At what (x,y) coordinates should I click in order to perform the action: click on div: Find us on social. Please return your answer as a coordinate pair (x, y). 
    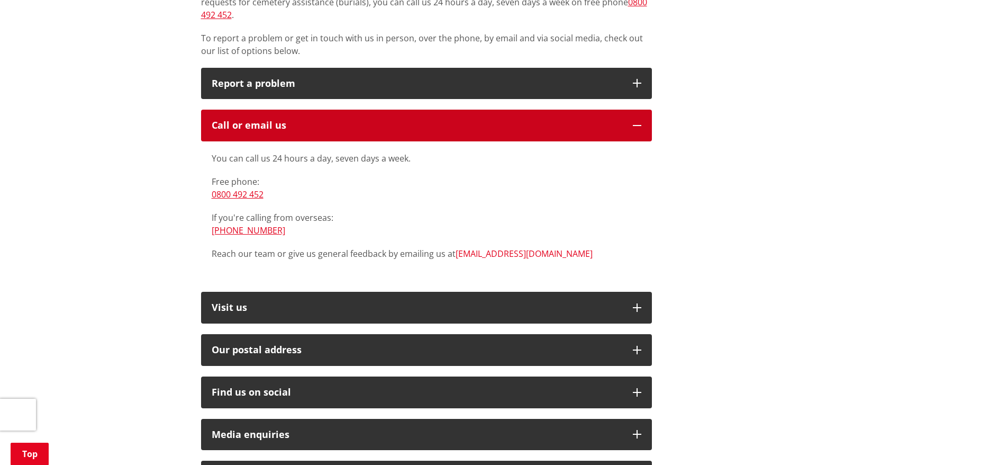
    Looking at the image, I should click on (417, 392).